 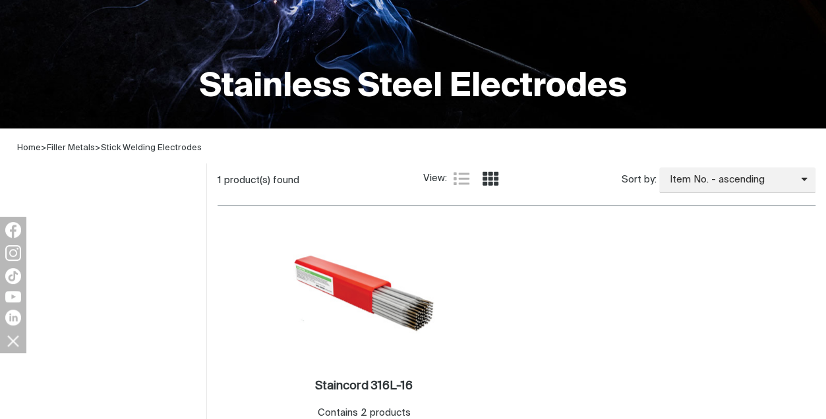 What do you see at coordinates (29, 148) in the screenshot?
I see `a: Home` at bounding box center [29, 148].